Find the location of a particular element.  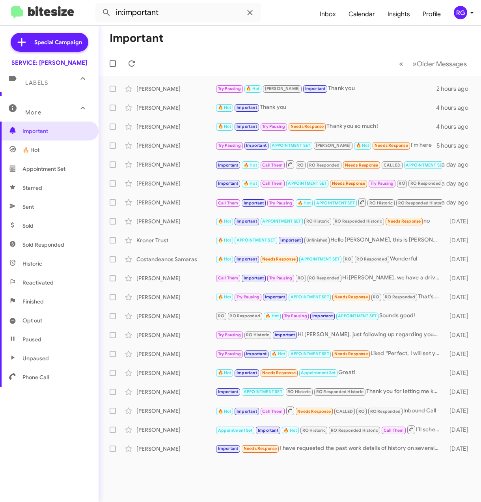

div: I have requested the past work details of history on several occasions, but I have yet to receive... is located at coordinates (329, 448).